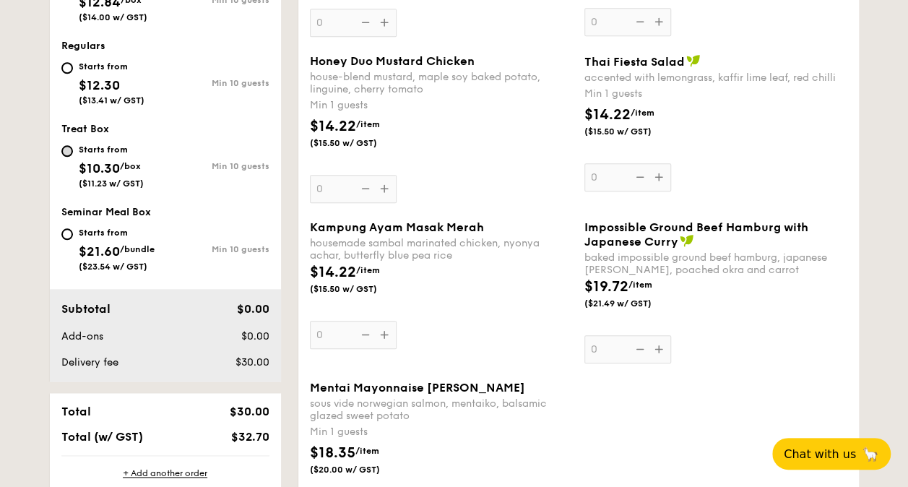 This screenshot has height=487, width=908. I want to click on span: Chat with us, so click(820, 454).